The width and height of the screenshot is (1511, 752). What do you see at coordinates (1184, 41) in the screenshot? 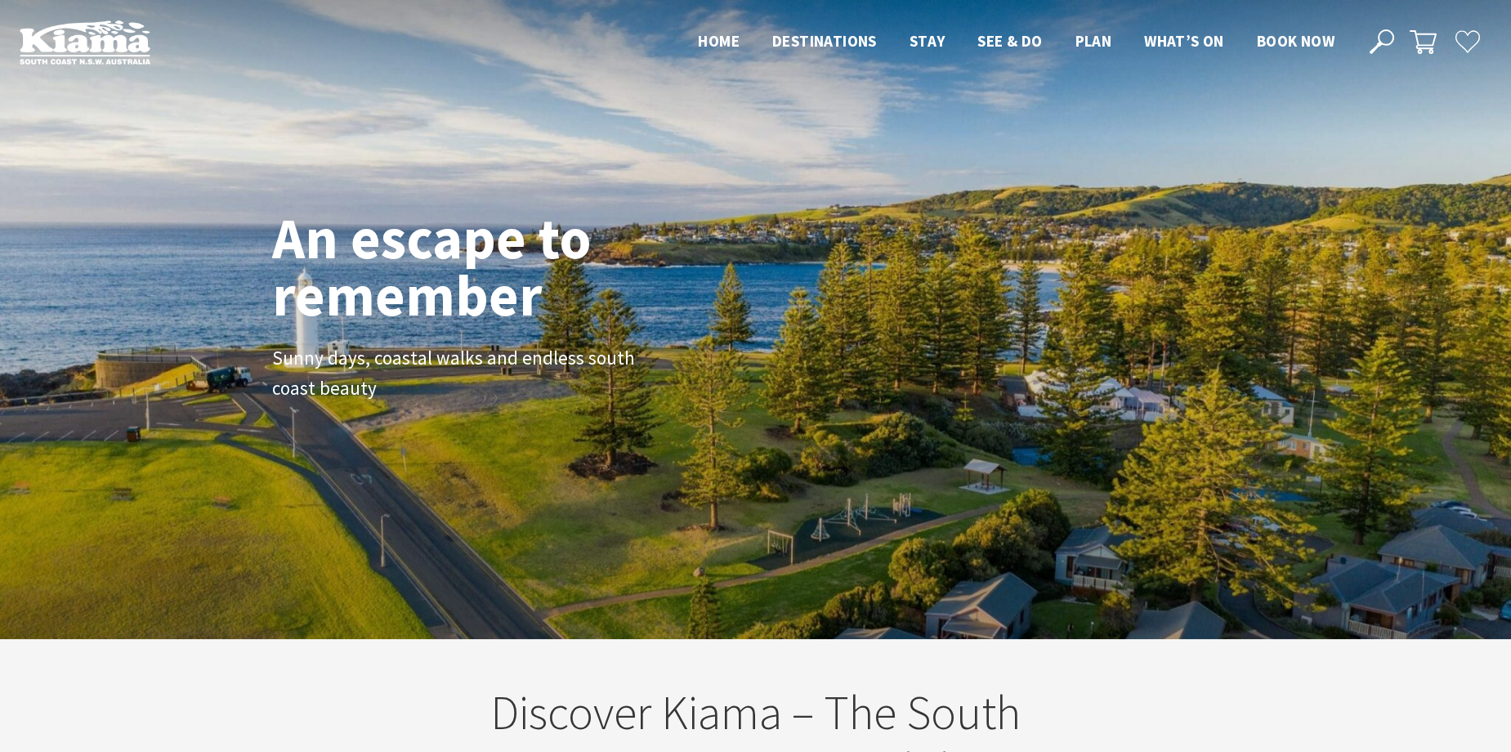
I see `span: What’s On` at bounding box center [1184, 41].